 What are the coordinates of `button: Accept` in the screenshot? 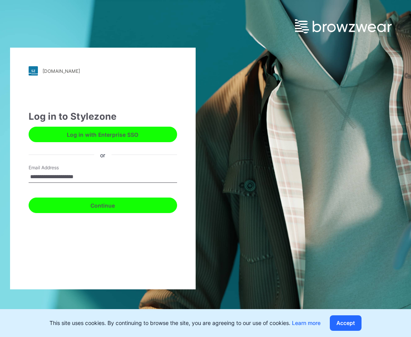 It's located at (346, 323).